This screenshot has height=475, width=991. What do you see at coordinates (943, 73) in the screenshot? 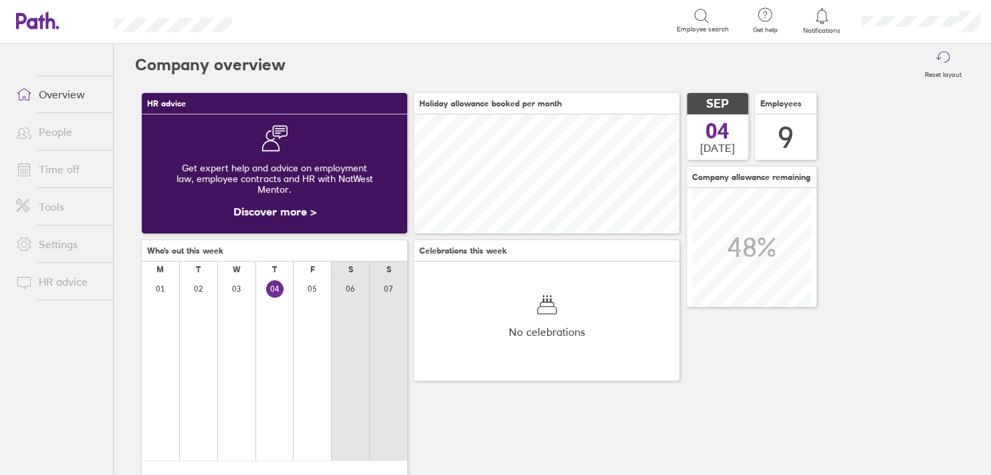
I see `label: Reset layout` at bounding box center [943, 73].